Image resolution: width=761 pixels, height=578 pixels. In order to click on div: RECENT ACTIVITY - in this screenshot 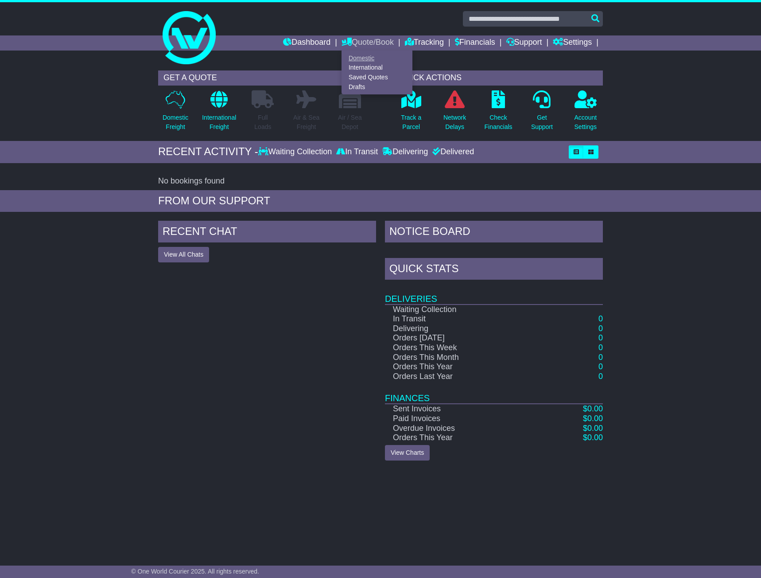, I will do `click(208, 151)`.